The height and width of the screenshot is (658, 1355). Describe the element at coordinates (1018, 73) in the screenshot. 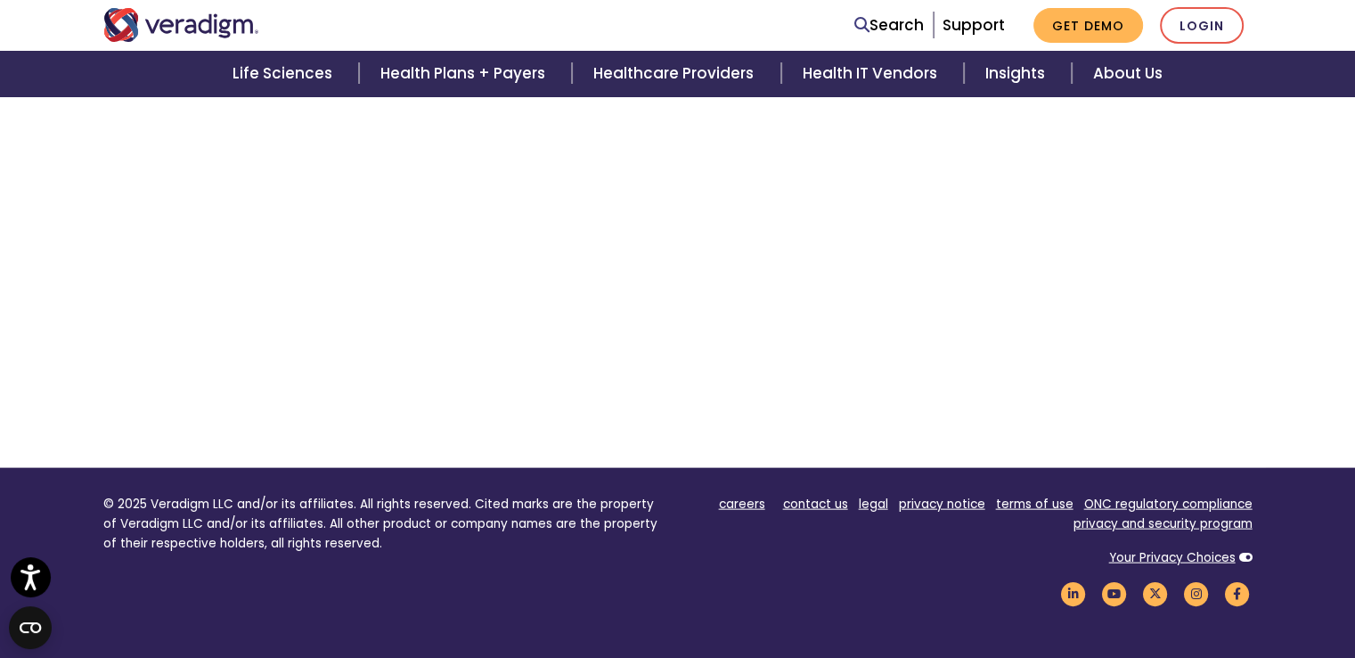

I see `a: Insights` at that location.